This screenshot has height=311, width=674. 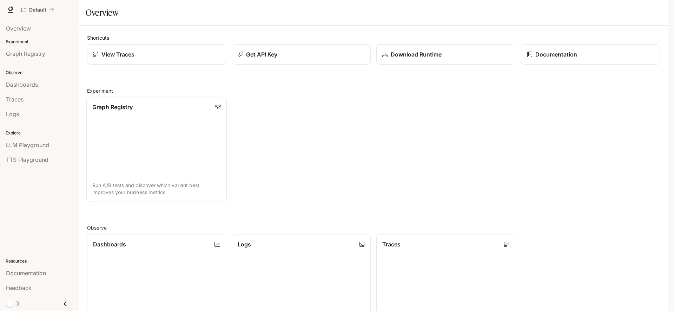 What do you see at coordinates (373, 227) in the screenshot?
I see `h2: Observe` at bounding box center [373, 227].